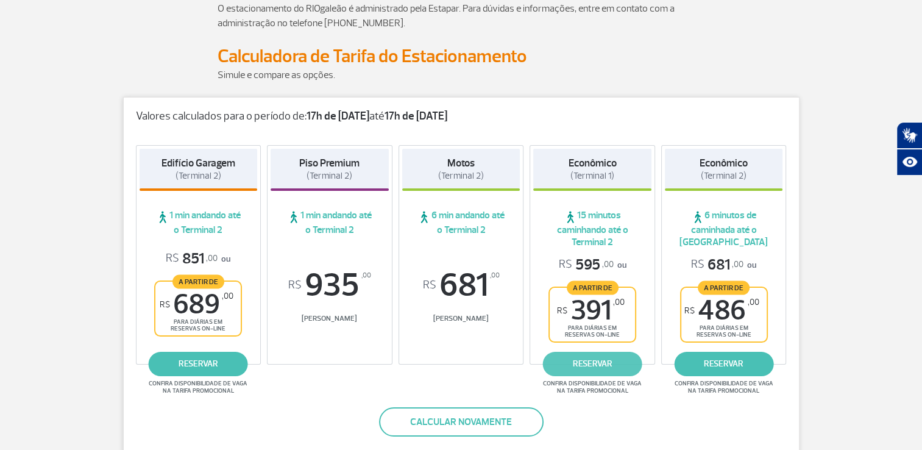  What do you see at coordinates (198, 163) in the screenshot?
I see `strong: Edifício Garagem` at bounding box center [198, 163].